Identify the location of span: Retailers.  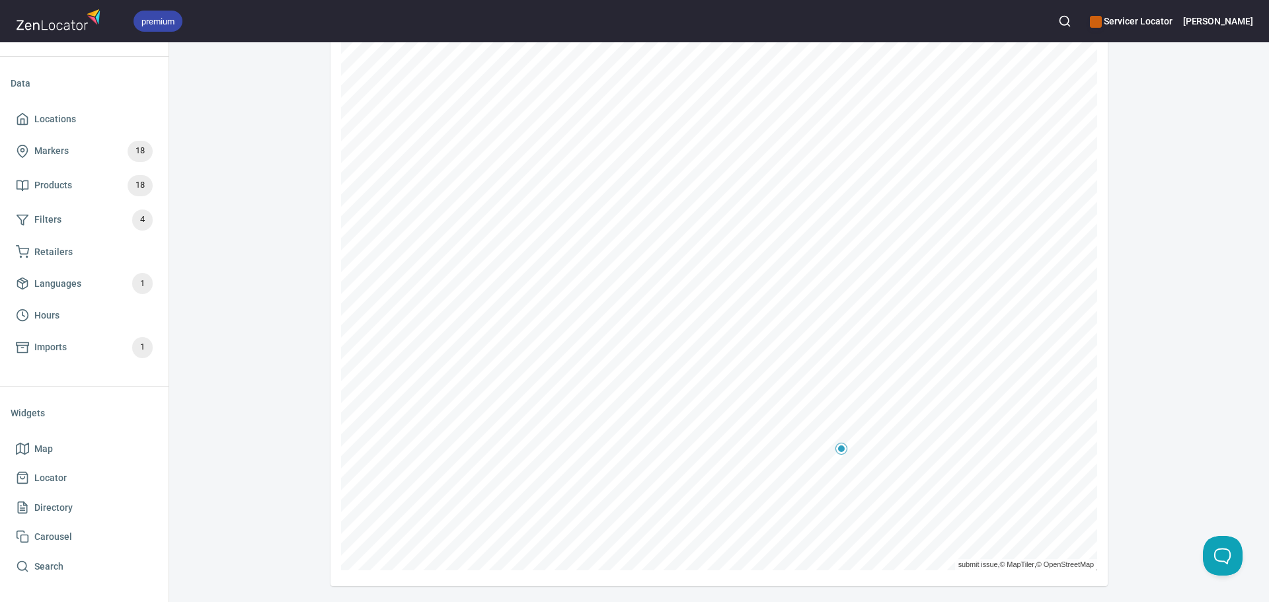
(54, 252).